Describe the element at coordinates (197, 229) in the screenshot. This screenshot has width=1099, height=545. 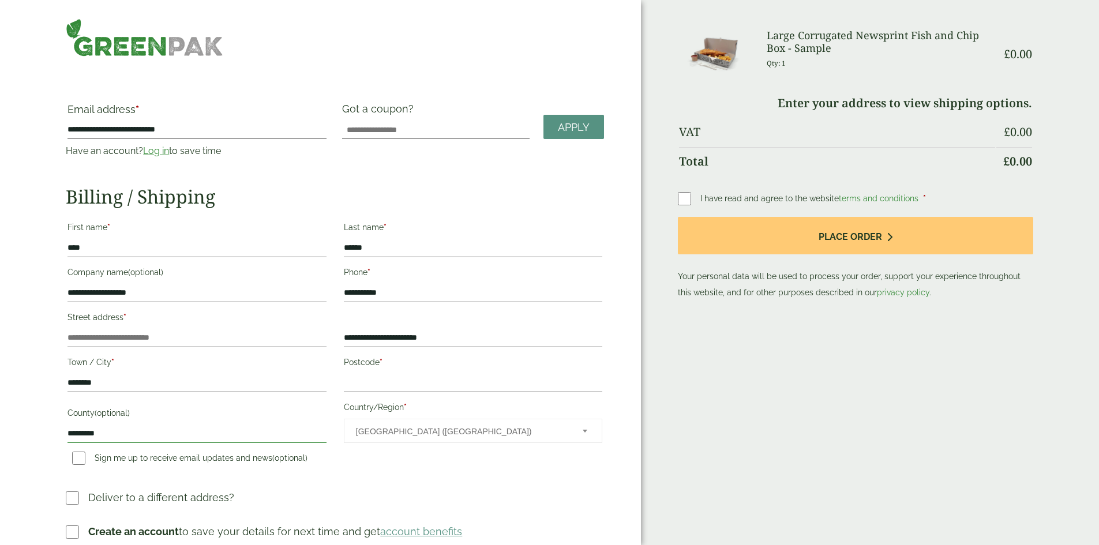
I see `label: First name` at that location.